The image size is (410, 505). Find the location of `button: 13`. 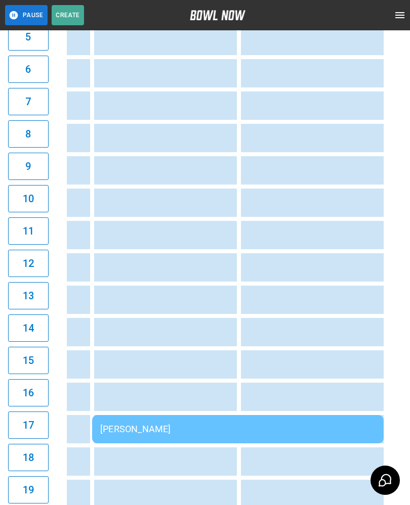

button: 13 is located at coordinates (28, 296).